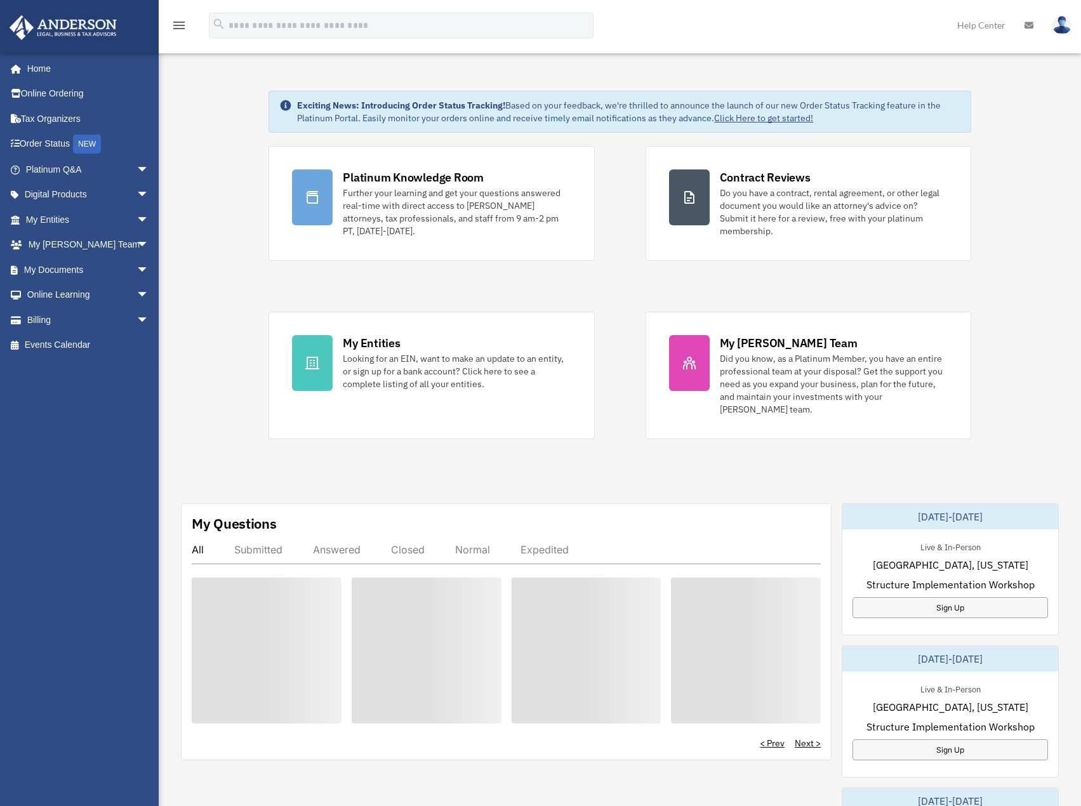  What do you see at coordinates (219, 24) in the screenshot?
I see `i: search` at bounding box center [219, 24].